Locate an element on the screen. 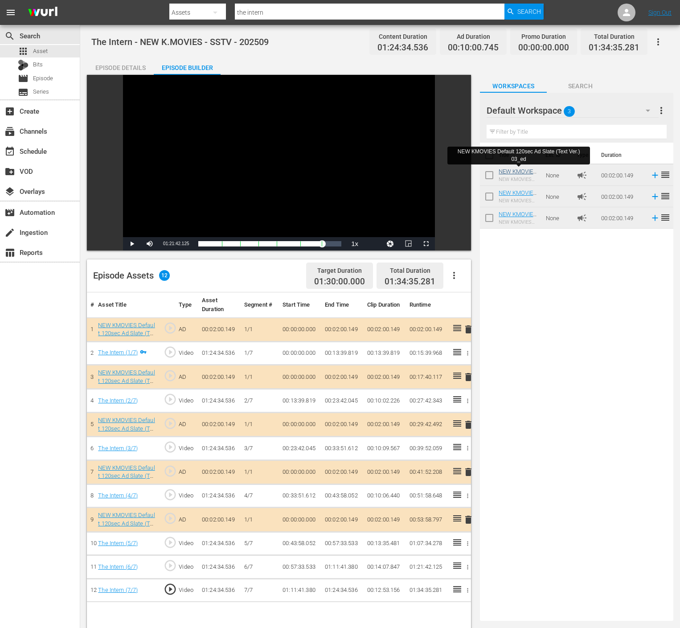  span: Overlays is located at coordinates (10, 192).